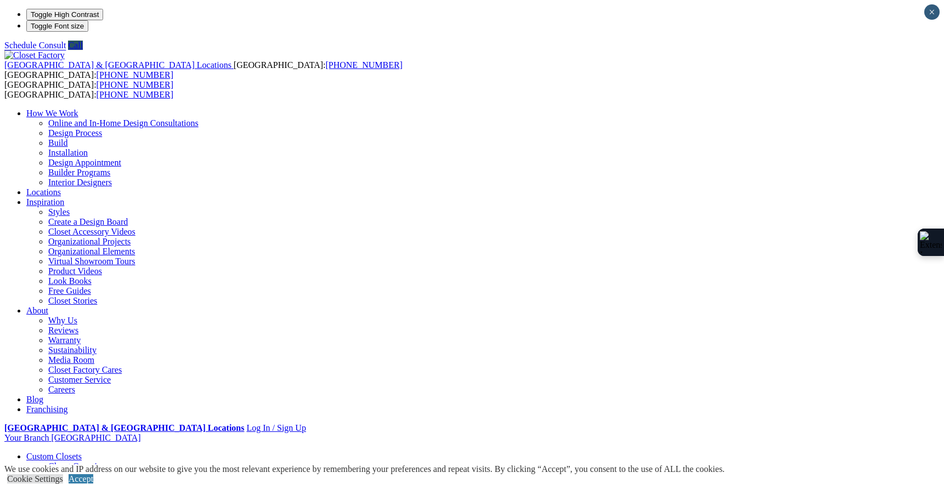  I want to click on a: Cookie Settings, so click(35, 479).